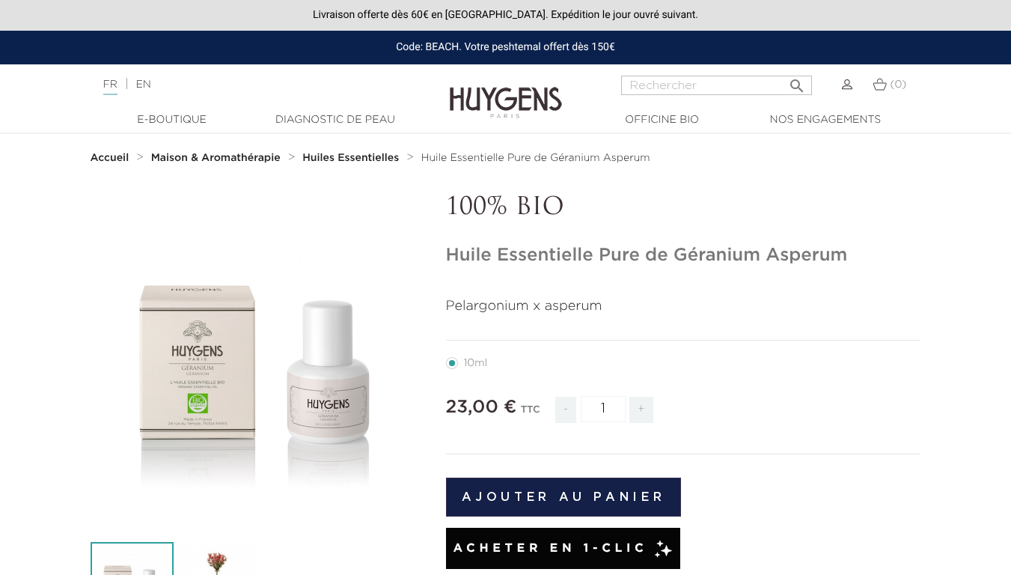  What do you see at coordinates (475, 363) in the screenshot?
I see `label: 10ml` at bounding box center [475, 363].